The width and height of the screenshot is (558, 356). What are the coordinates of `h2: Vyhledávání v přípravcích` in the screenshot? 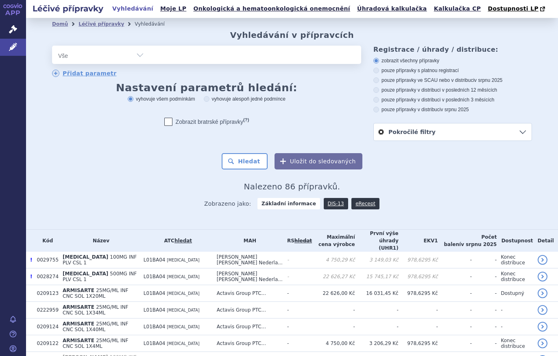 It's located at (292, 35).